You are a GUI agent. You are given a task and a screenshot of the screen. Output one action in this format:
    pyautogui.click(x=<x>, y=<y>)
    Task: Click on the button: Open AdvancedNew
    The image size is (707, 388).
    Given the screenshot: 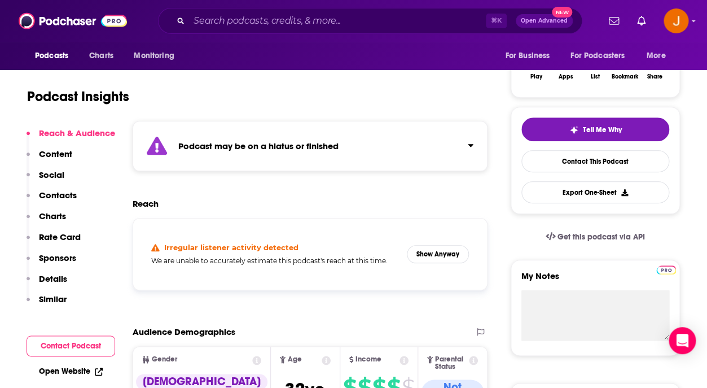 What is the action you would take?
    pyautogui.click(x=544, y=21)
    